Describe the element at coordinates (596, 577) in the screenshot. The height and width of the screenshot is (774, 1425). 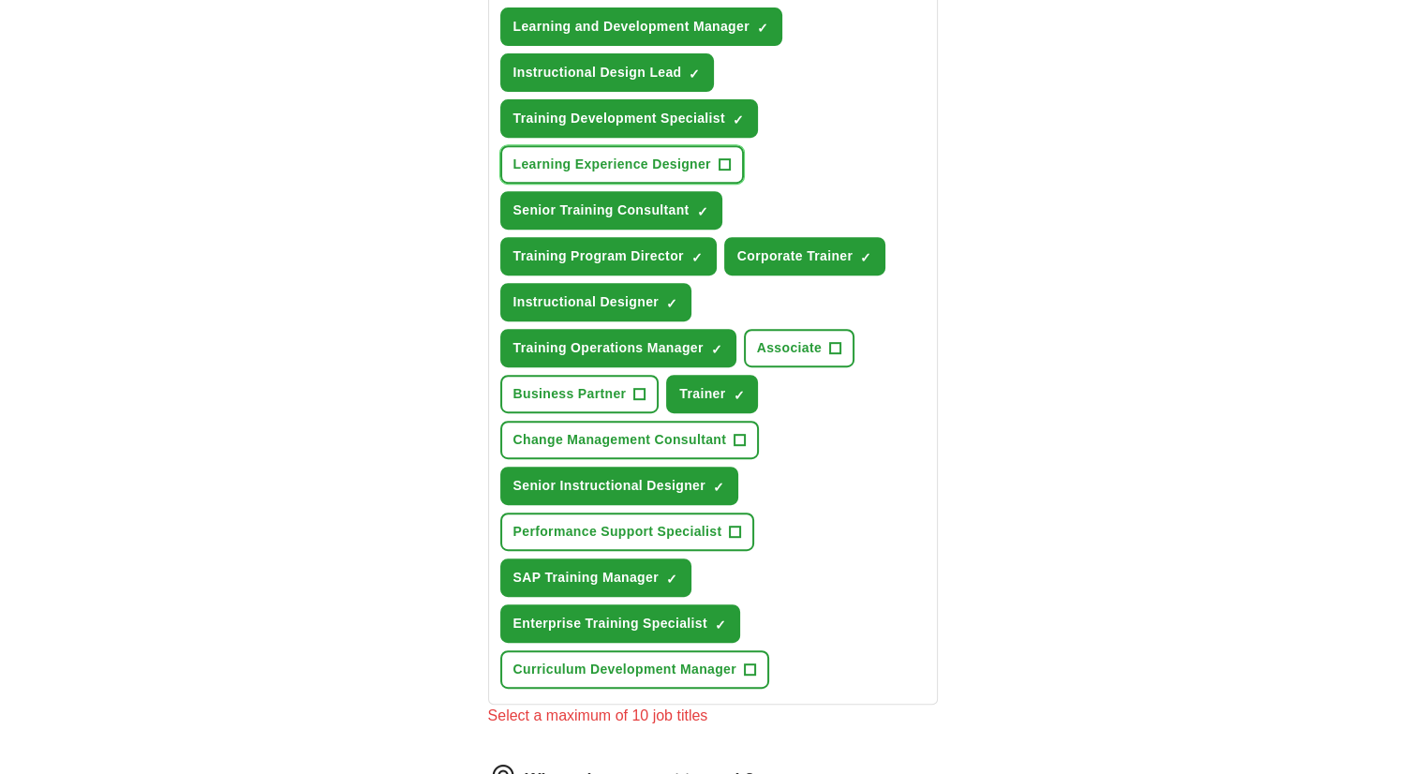
I see `button: SAP Training Manager✓` at that location.